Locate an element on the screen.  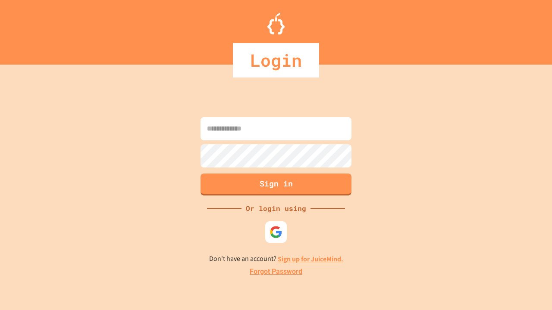
p: Don't have an account? is located at coordinates (276, 259).